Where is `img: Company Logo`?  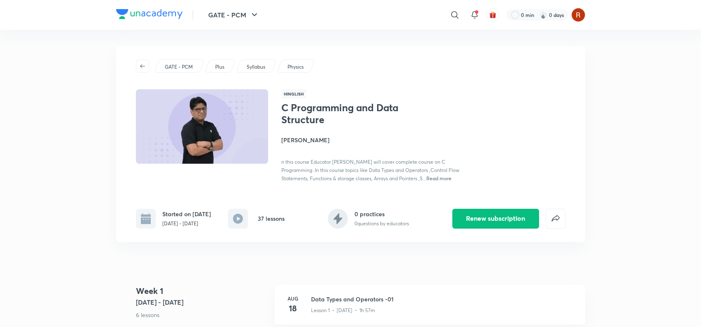 img: Company Logo is located at coordinates (149, 14).